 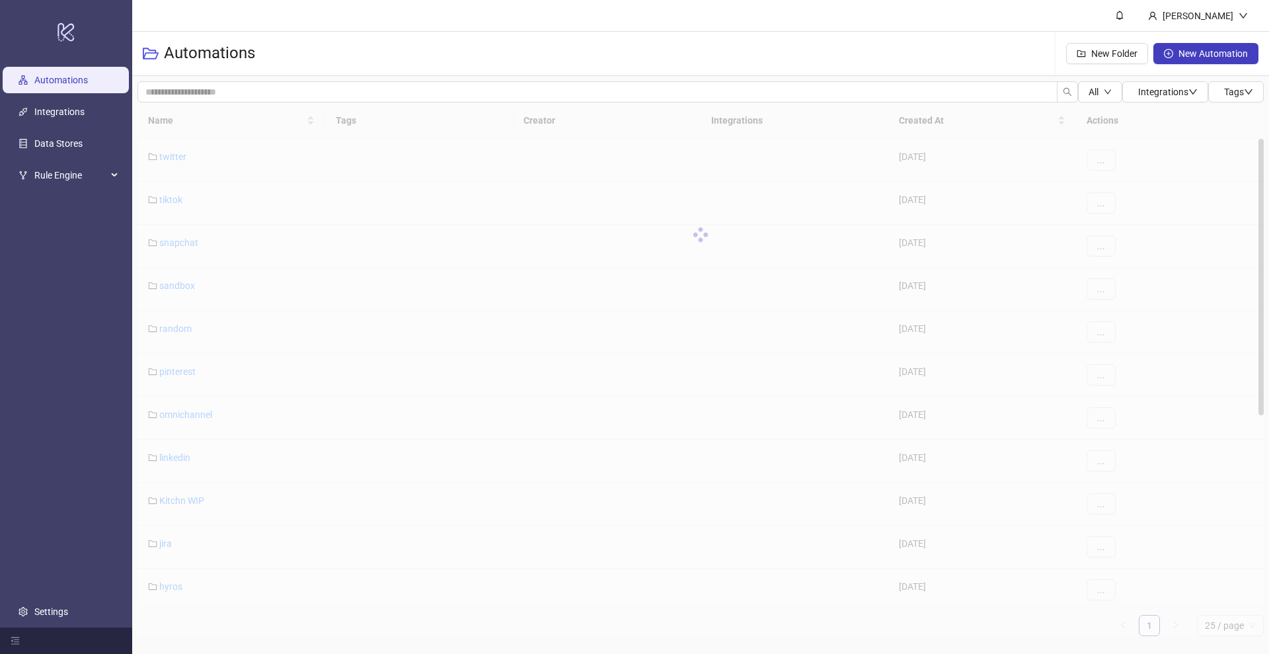 What do you see at coordinates (1206, 54) in the screenshot?
I see `button: New Automation` at bounding box center [1206, 54].